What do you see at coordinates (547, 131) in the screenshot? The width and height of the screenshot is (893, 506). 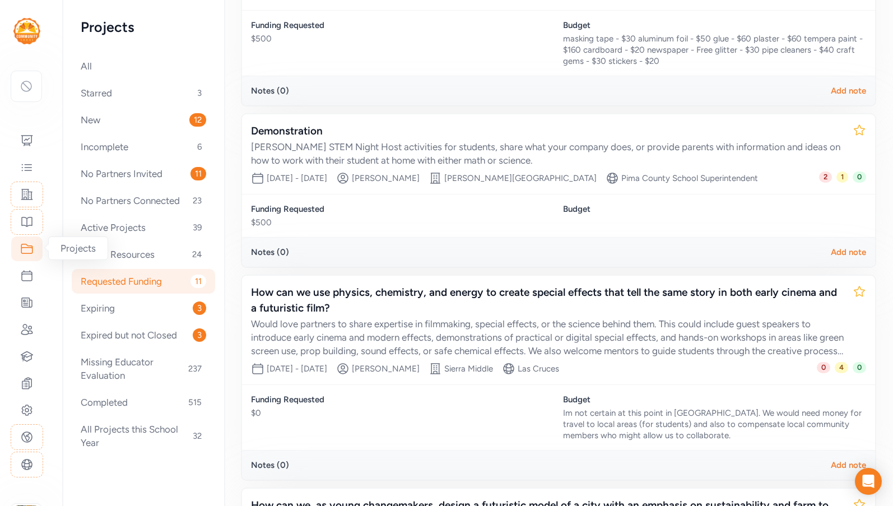 I see `div: Demonstration` at bounding box center [547, 131].